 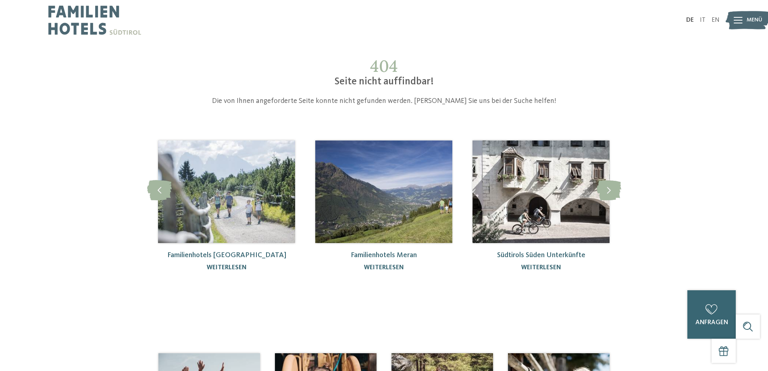 I want to click on span: Menü, so click(x=754, y=20).